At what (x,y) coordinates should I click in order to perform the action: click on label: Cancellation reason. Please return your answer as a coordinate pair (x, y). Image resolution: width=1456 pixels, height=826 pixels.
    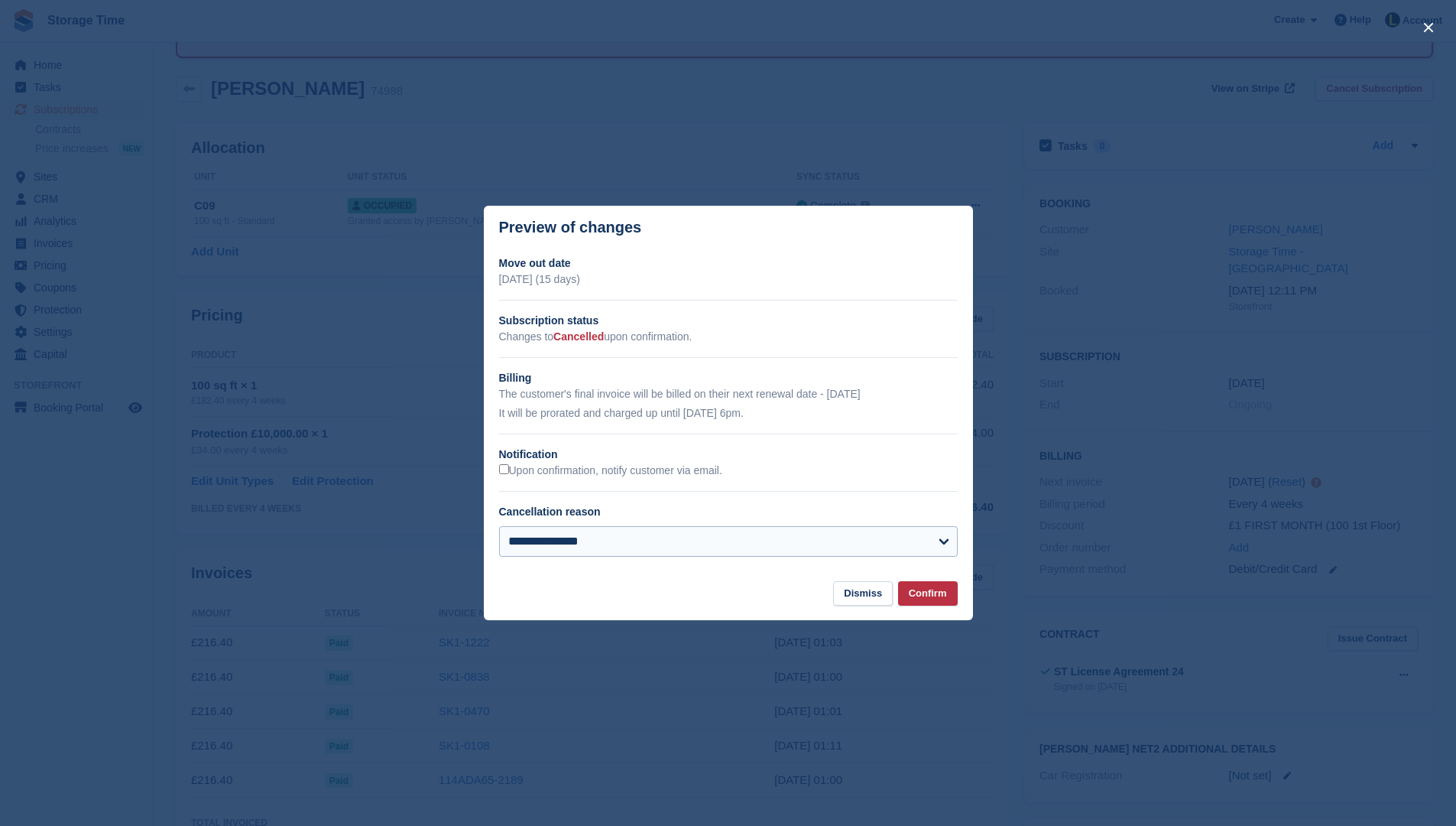
    Looking at the image, I should click on (550, 511).